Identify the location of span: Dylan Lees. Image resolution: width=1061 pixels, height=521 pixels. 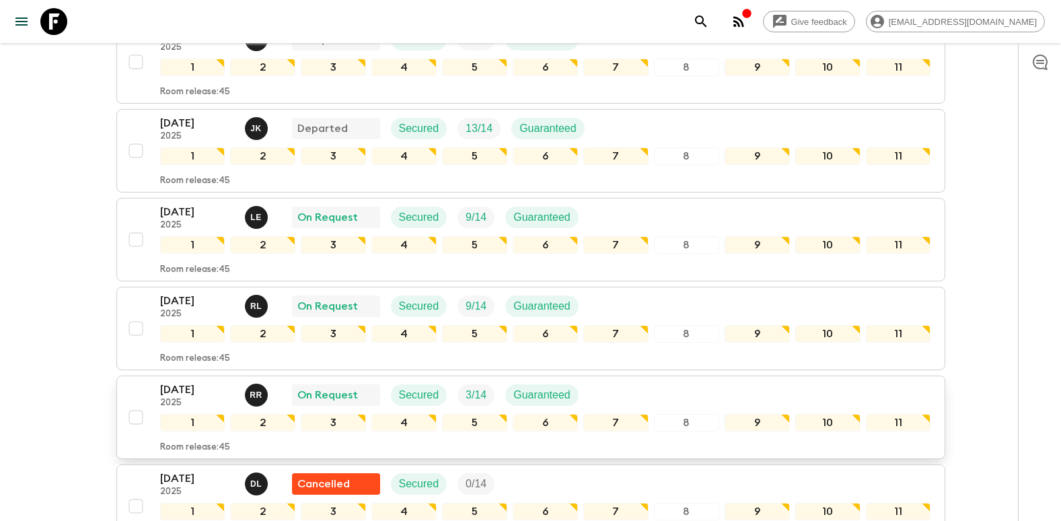
(258, 482).